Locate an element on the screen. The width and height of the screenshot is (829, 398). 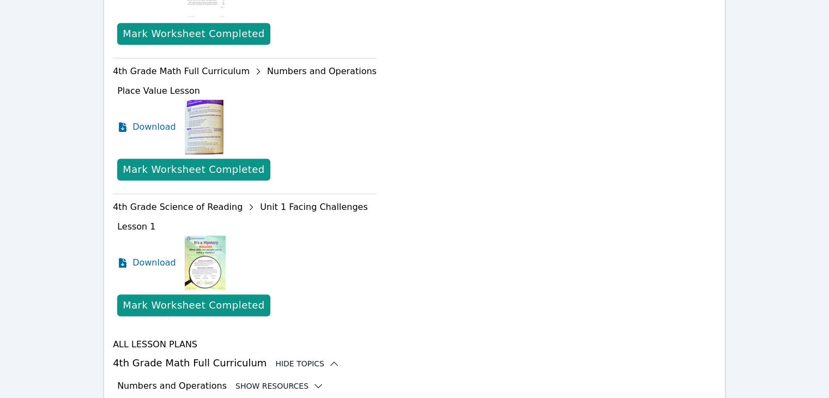
span: Place Value Lesson is located at coordinates (159, 90).